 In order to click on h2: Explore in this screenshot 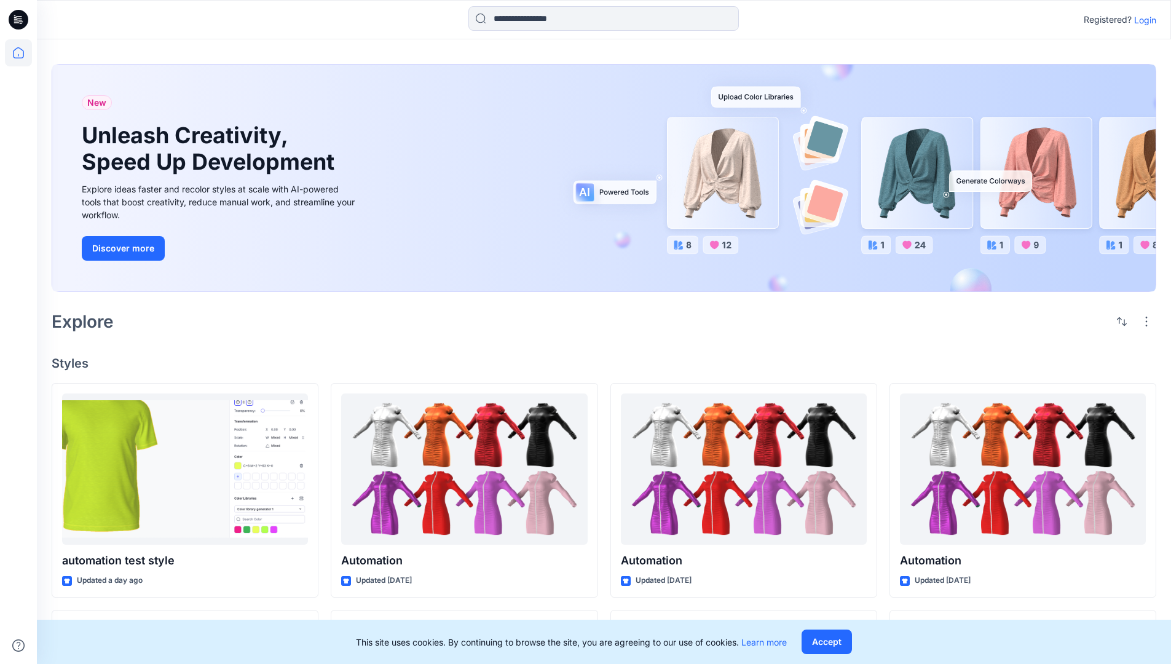, I will do `click(82, 322)`.